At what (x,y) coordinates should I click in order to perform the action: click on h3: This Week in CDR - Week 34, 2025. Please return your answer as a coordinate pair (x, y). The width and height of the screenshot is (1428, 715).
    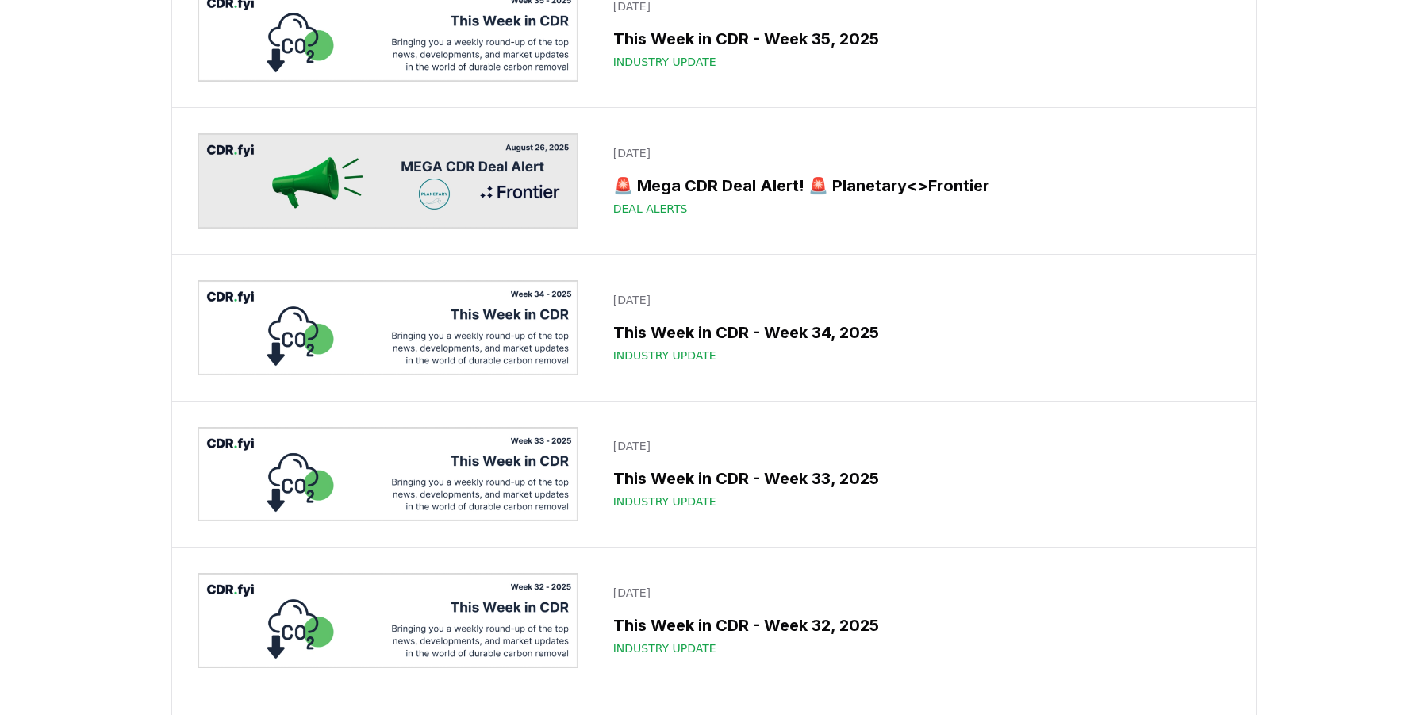
    Looking at the image, I should click on (917, 332).